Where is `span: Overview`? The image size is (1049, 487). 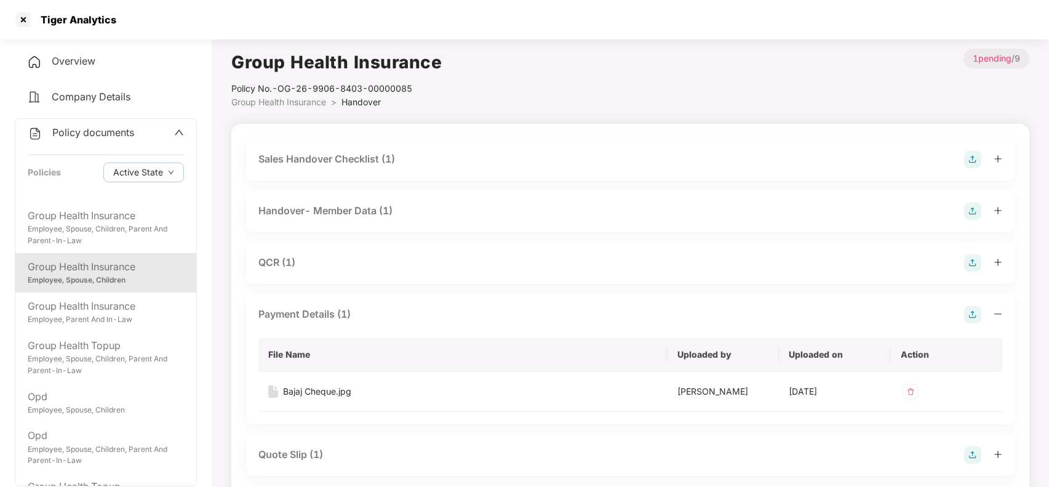
span: Overview is located at coordinates (73, 61).